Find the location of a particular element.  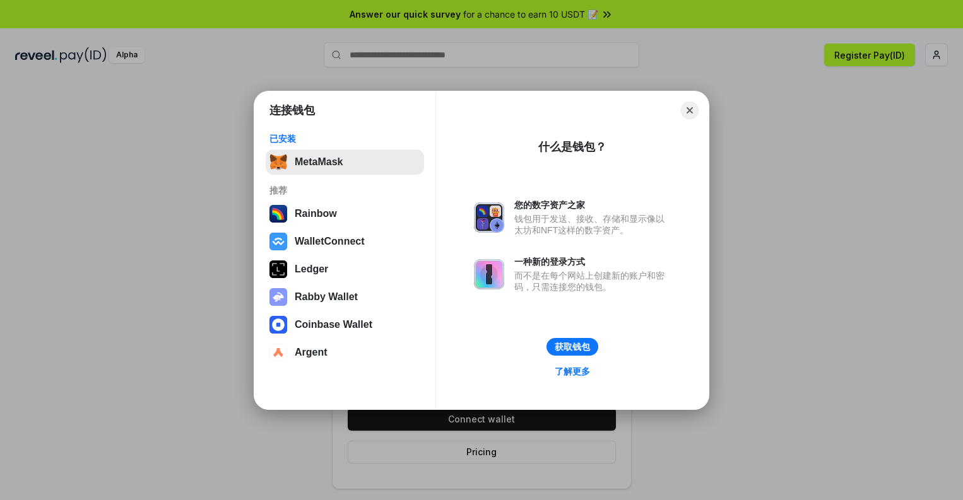

button: Argent is located at coordinates (345, 353).